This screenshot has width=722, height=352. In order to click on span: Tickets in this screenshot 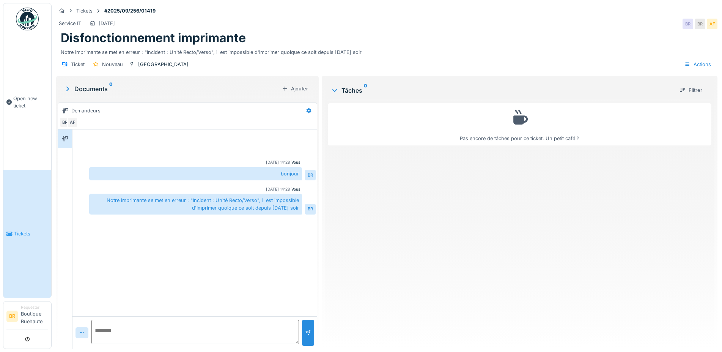, I will do `click(31, 233)`.